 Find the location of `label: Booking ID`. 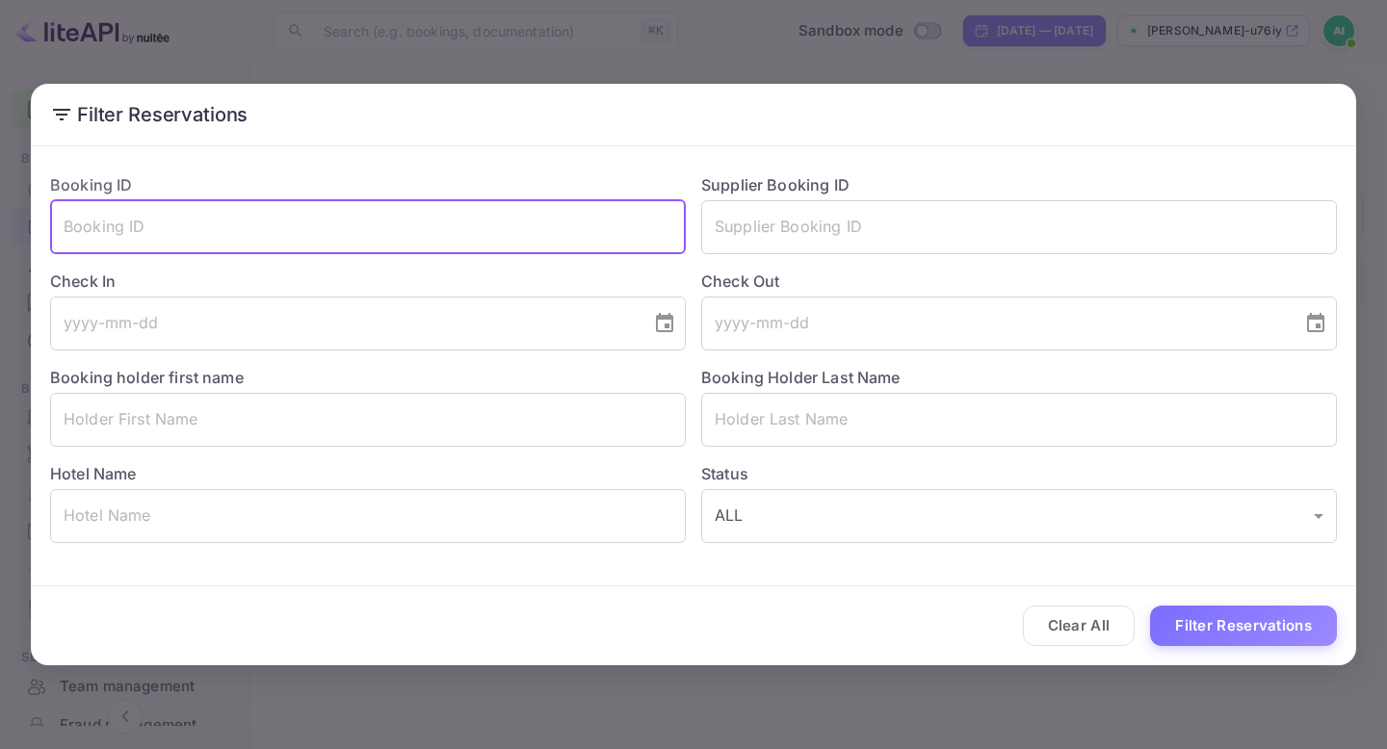

label: Booking ID is located at coordinates (91, 185).